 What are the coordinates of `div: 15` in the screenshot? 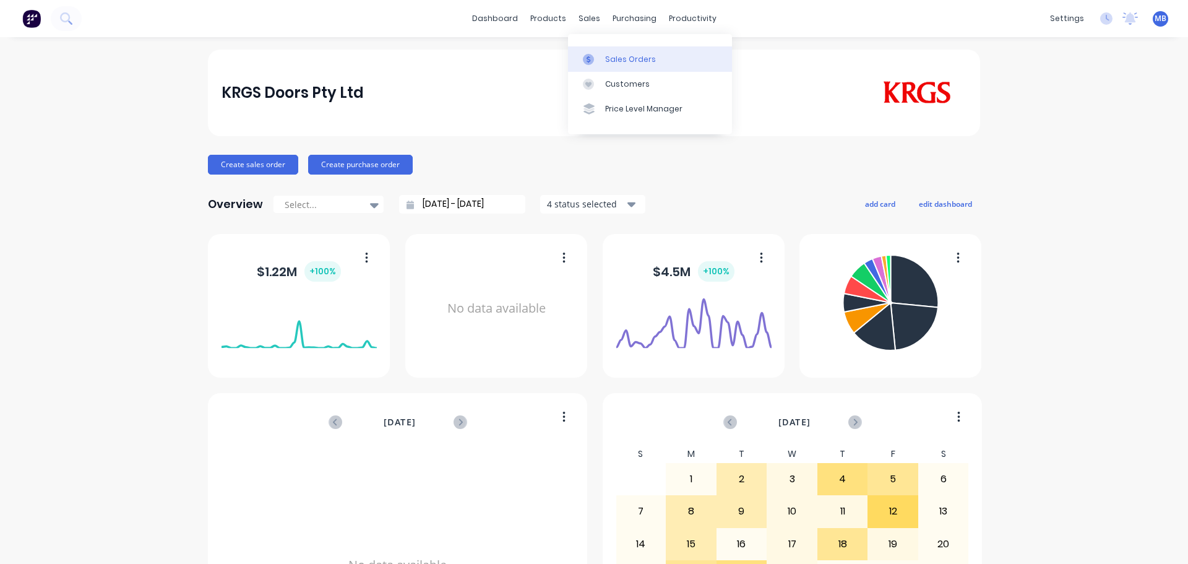 It's located at (691, 544).